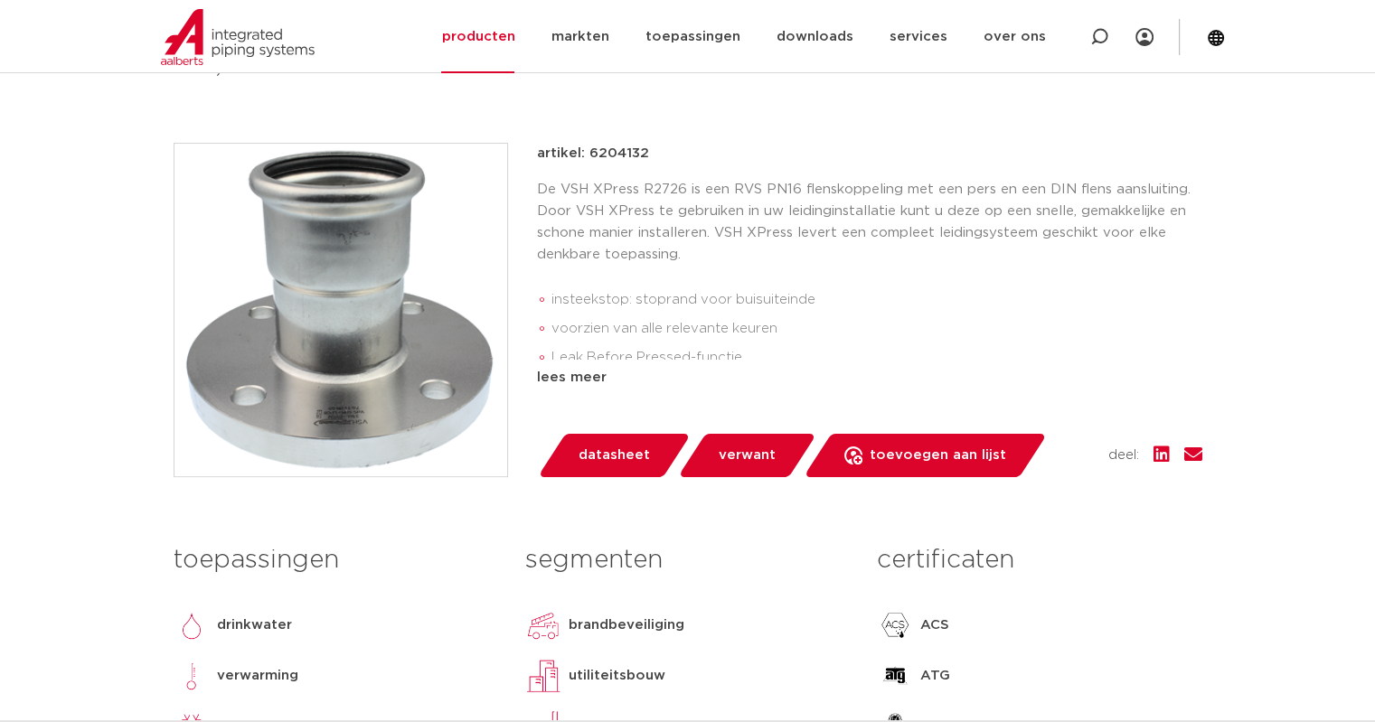  What do you see at coordinates (627, 626) in the screenshot?
I see `p: brandbeveiliging` at bounding box center [627, 626].